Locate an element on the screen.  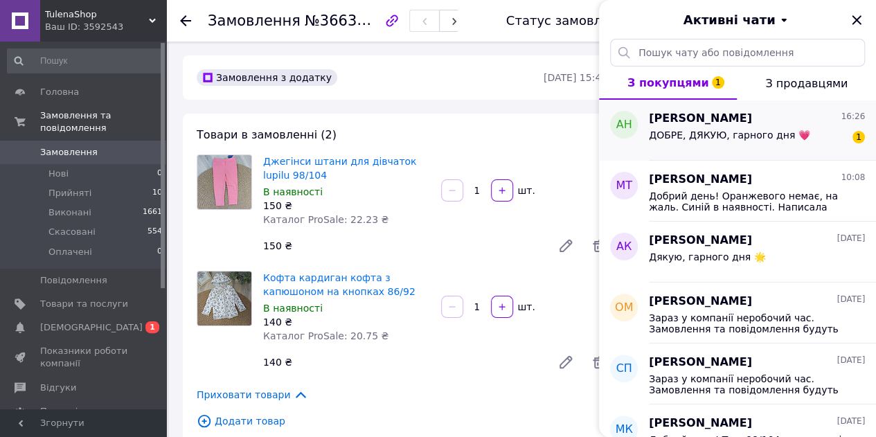
span: Приховати товари is located at coordinates (252, 395).